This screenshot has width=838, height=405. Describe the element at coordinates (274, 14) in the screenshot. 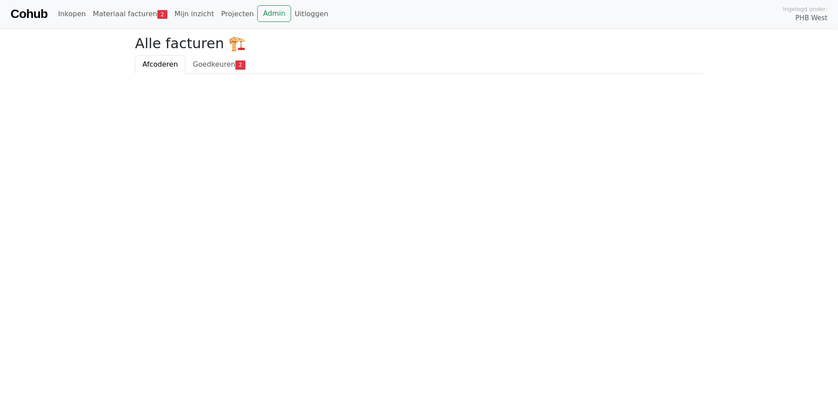

I see `a: Admin` at that location.